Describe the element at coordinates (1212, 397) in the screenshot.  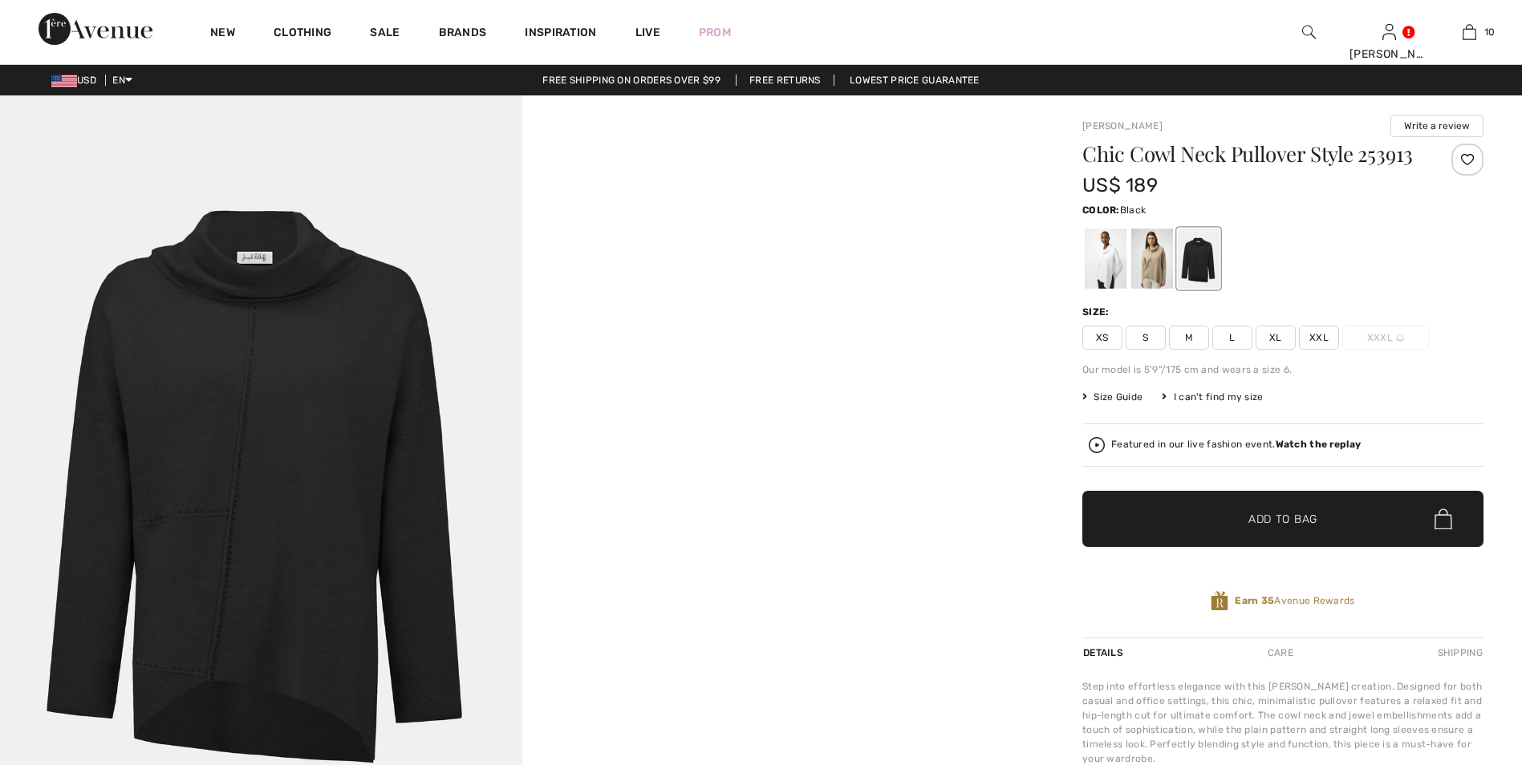
I see `div: I can't find my size` at that location.